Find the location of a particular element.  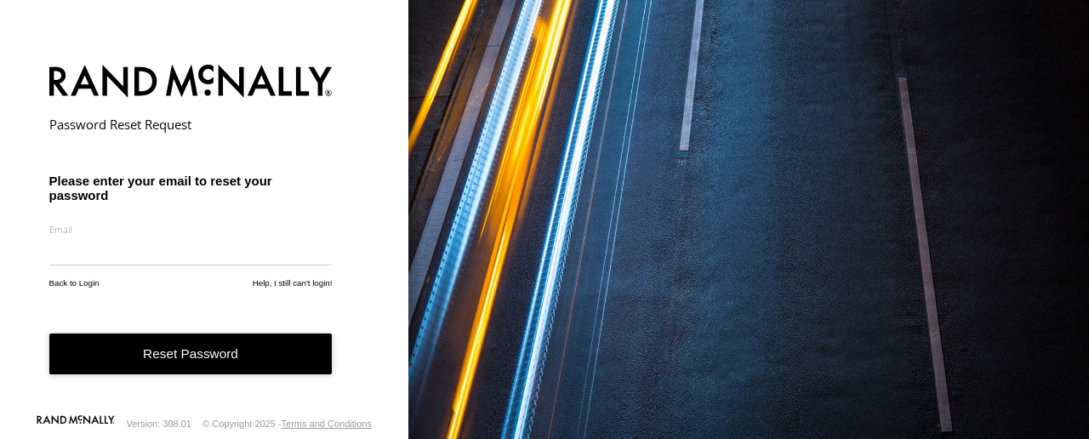

h3: Please enter your email to reset your password is located at coordinates (191, 188).